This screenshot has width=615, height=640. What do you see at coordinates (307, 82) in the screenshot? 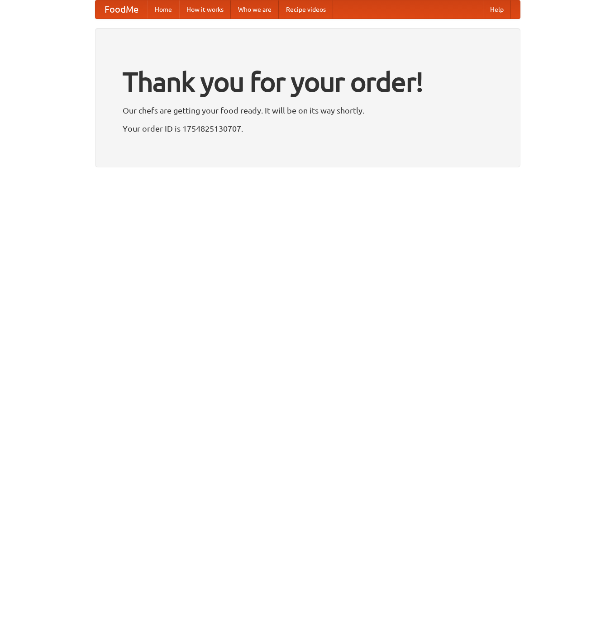
I see `h1: Thank you for your order!` at bounding box center [307, 82].